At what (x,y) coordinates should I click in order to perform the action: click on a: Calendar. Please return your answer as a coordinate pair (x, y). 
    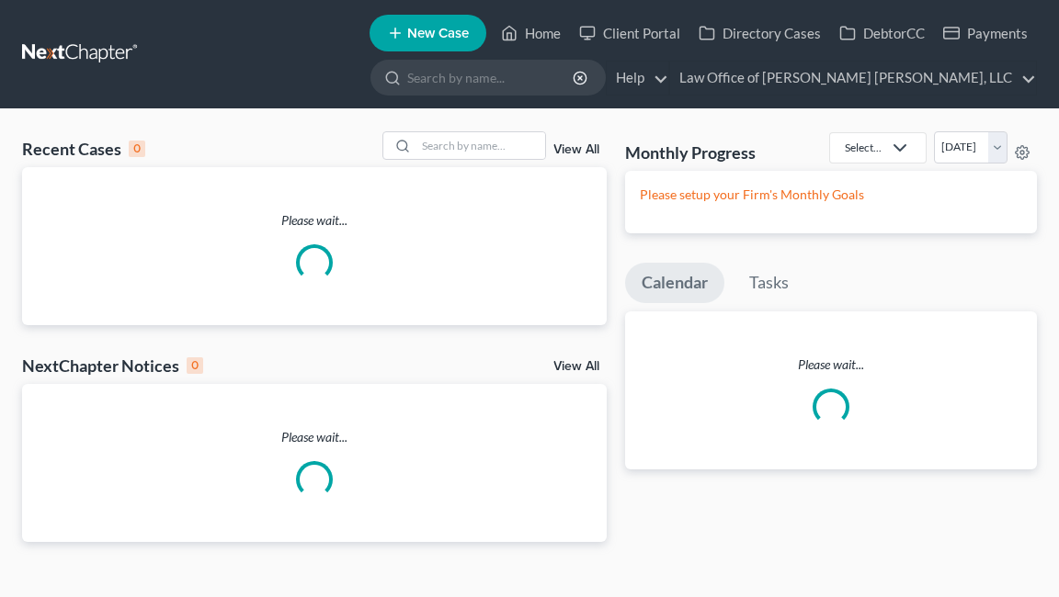
    Looking at the image, I should click on (675, 283).